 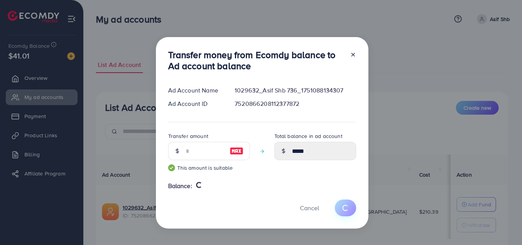 What do you see at coordinates (188, 136) in the screenshot?
I see `label: Transfer amount` at bounding box center [188, 136].